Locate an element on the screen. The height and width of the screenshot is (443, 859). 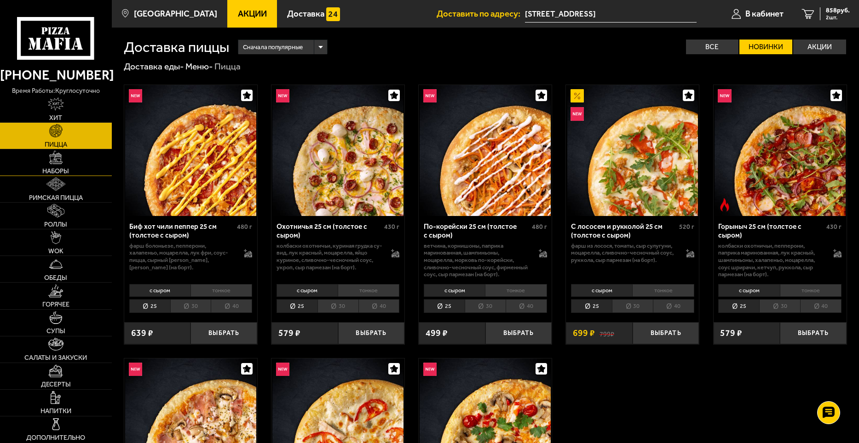
span: Горячее is located at coordinates (56, 305).